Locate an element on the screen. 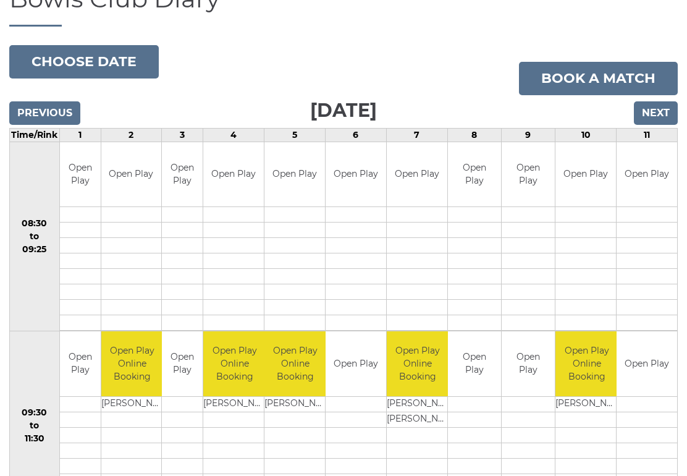  td: 3 is located at coordinates (182, 135).